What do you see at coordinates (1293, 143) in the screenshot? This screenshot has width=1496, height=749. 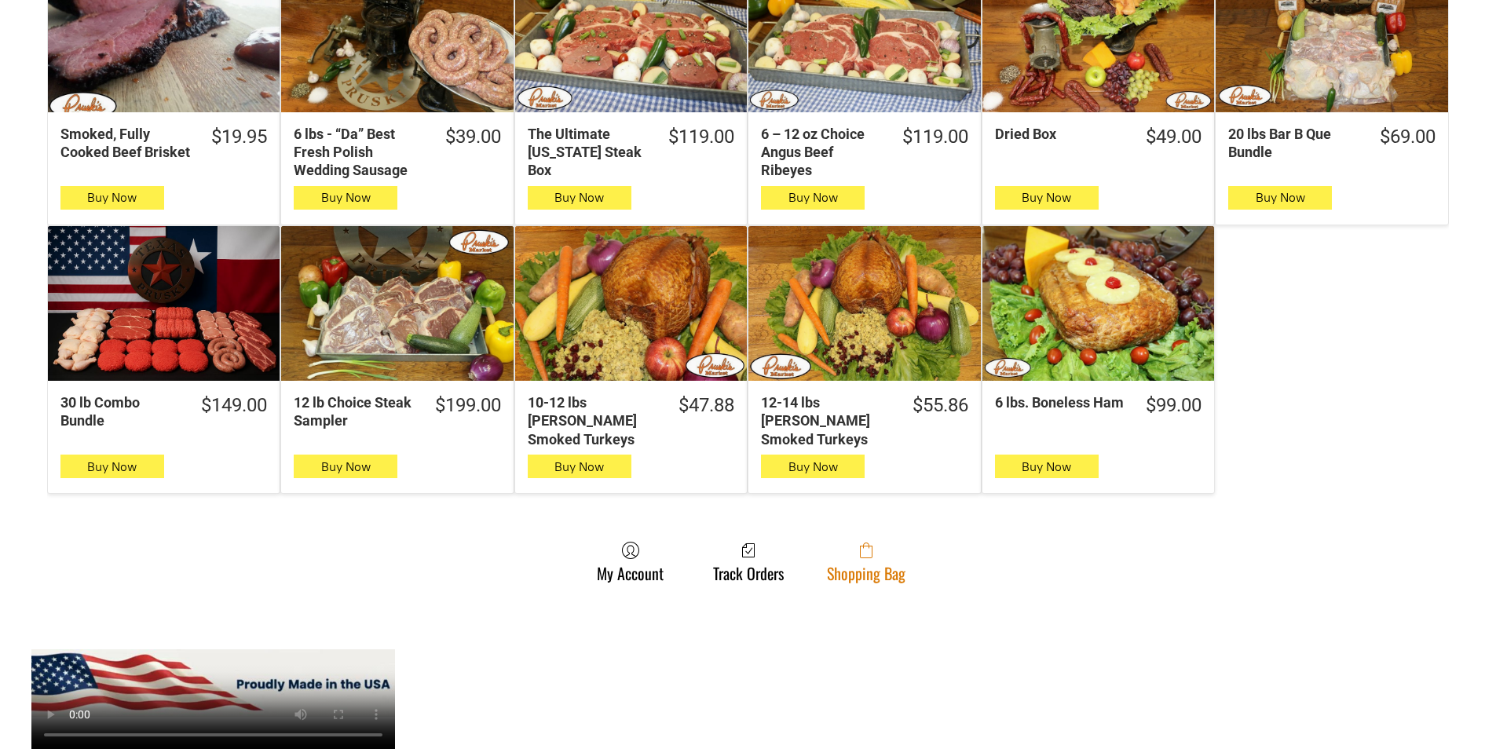 I see `div: 20 lbs Bar B Que Bundle` at bounding box center [1293, 143].